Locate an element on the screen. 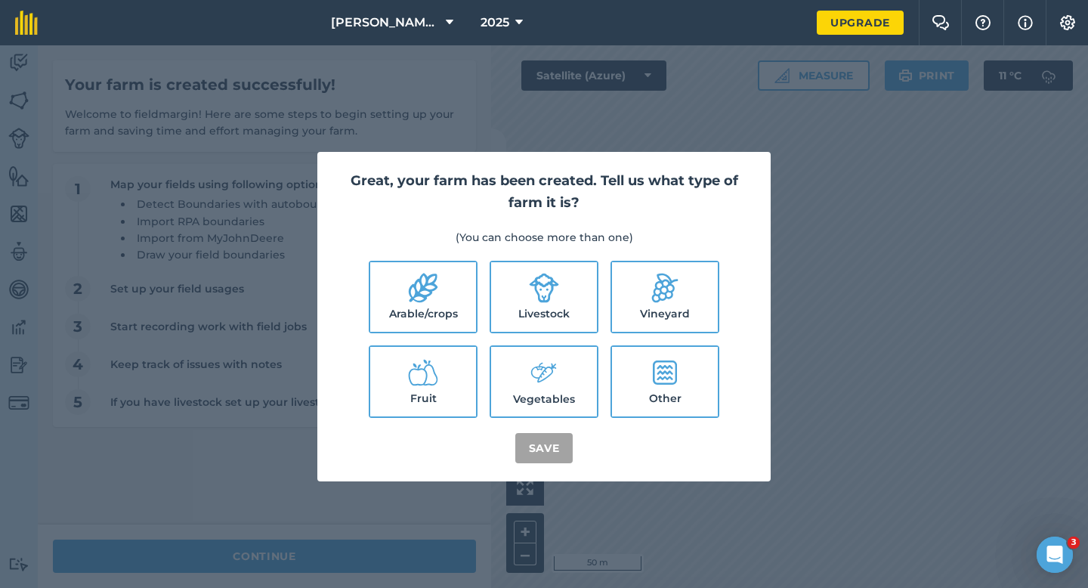 The image size is (1088, 588). label: Fruit is located at coordinates (423, 381).